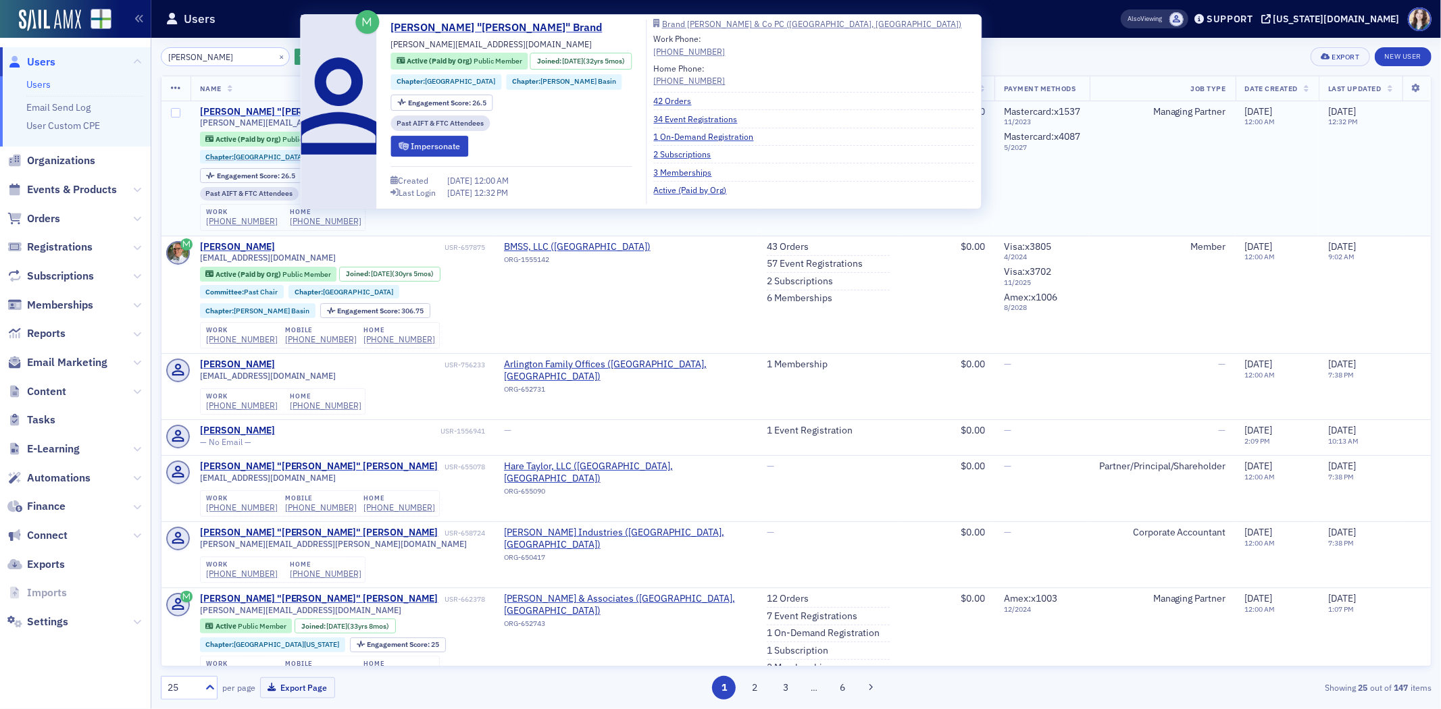  What do you see at coordinates (36, 334) in the screenshot?
I see `a: Reports` at bounding box center [36, 334].